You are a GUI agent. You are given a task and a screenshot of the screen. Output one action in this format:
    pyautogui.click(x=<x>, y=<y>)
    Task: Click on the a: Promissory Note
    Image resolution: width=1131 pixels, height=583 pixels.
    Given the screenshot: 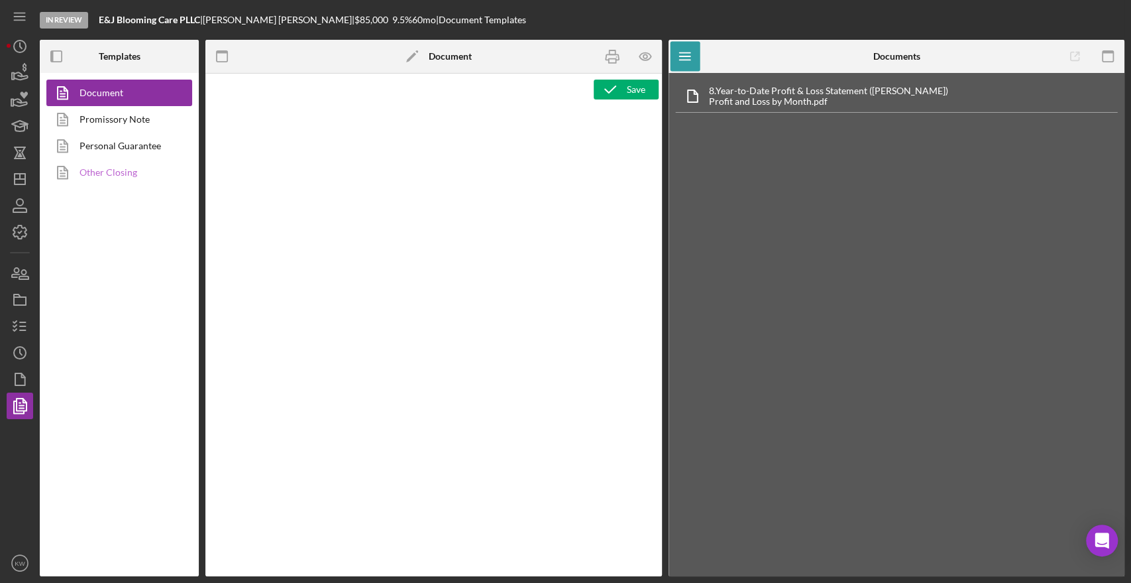 What is the action you would take?
    pyautogui.click(x=116, y=119)
    